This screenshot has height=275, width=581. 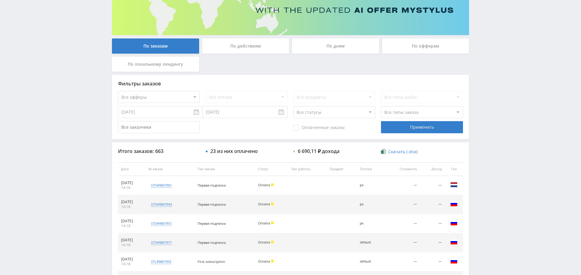 I want to click on div: Применить, so click(x=422, y=127).